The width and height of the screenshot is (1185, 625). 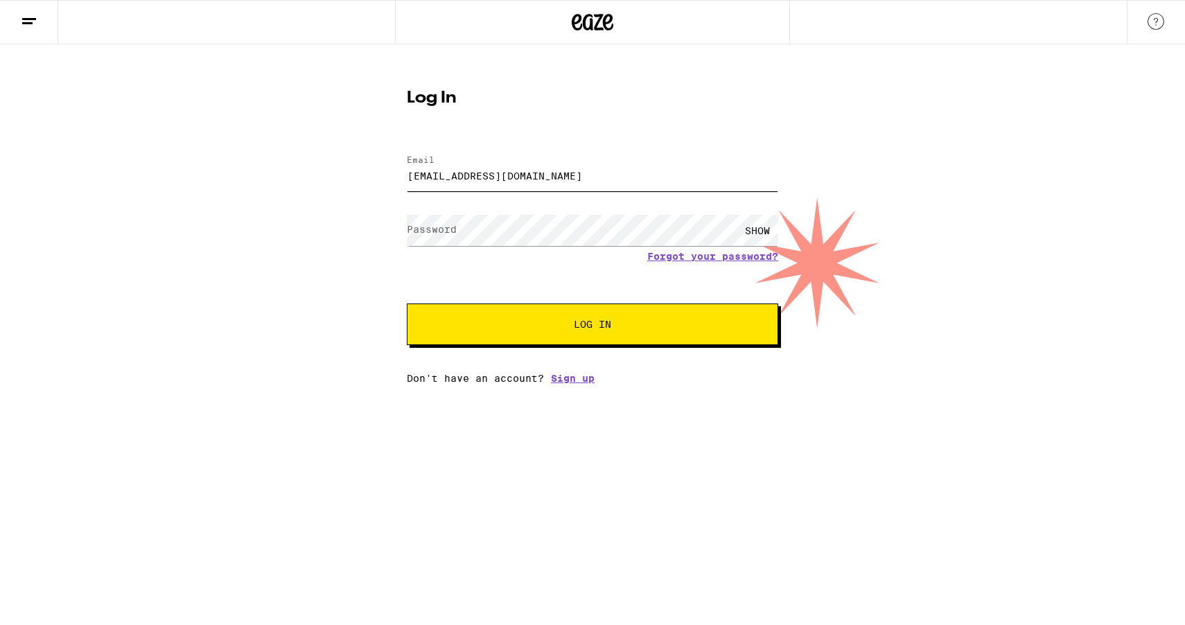 What do you see at coordinates (592, 324) in the screenshot?
I see `button: Log In` at bounding box center [592, 324].